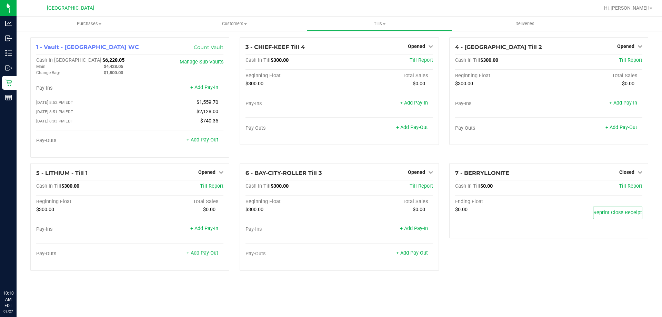 This screenshot has width=662, height=317. Describe the element at coordinates (627, 172) in the screenshot. I see `span: Closed` at that location.